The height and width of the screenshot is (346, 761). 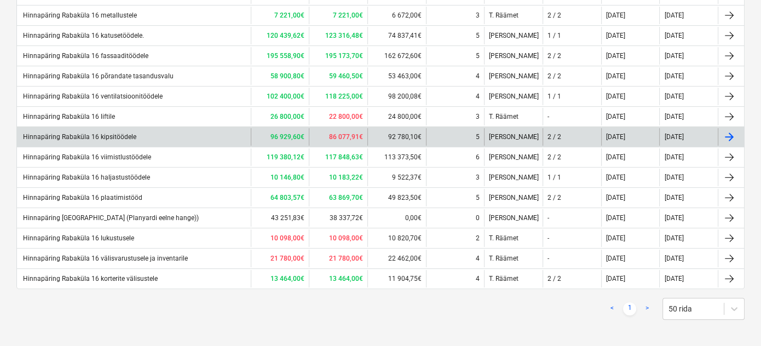 I want to click on div: 92 780,10€, so click(x=397, y=137).